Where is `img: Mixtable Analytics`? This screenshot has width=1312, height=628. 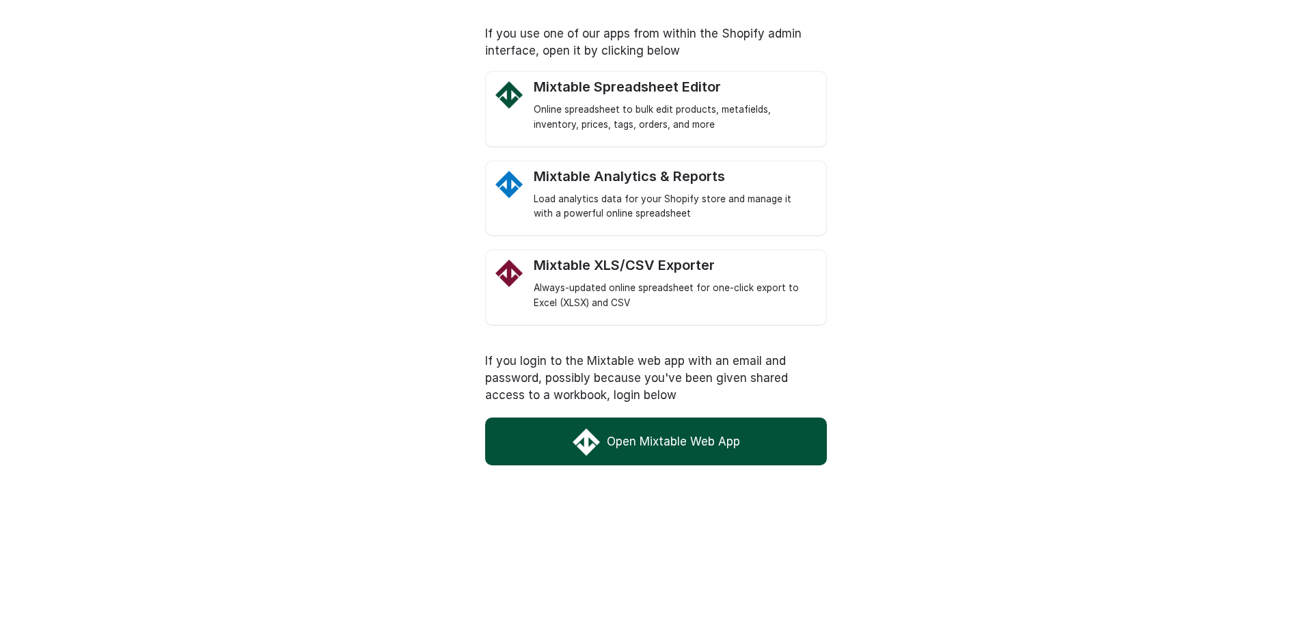 img: Mixtable Analytics is located at coordinates (509, 185).